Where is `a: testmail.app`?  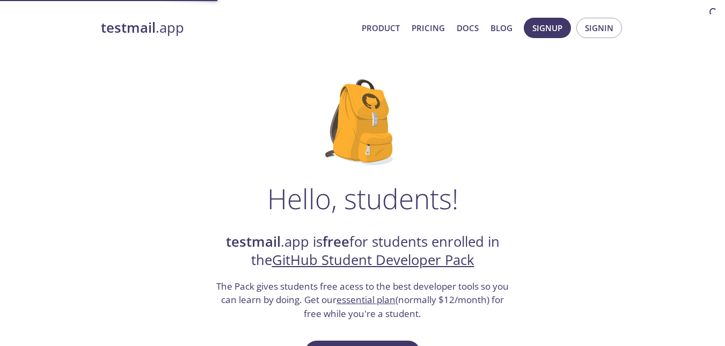 a: testmail.app is located at coordinates (227, 28).